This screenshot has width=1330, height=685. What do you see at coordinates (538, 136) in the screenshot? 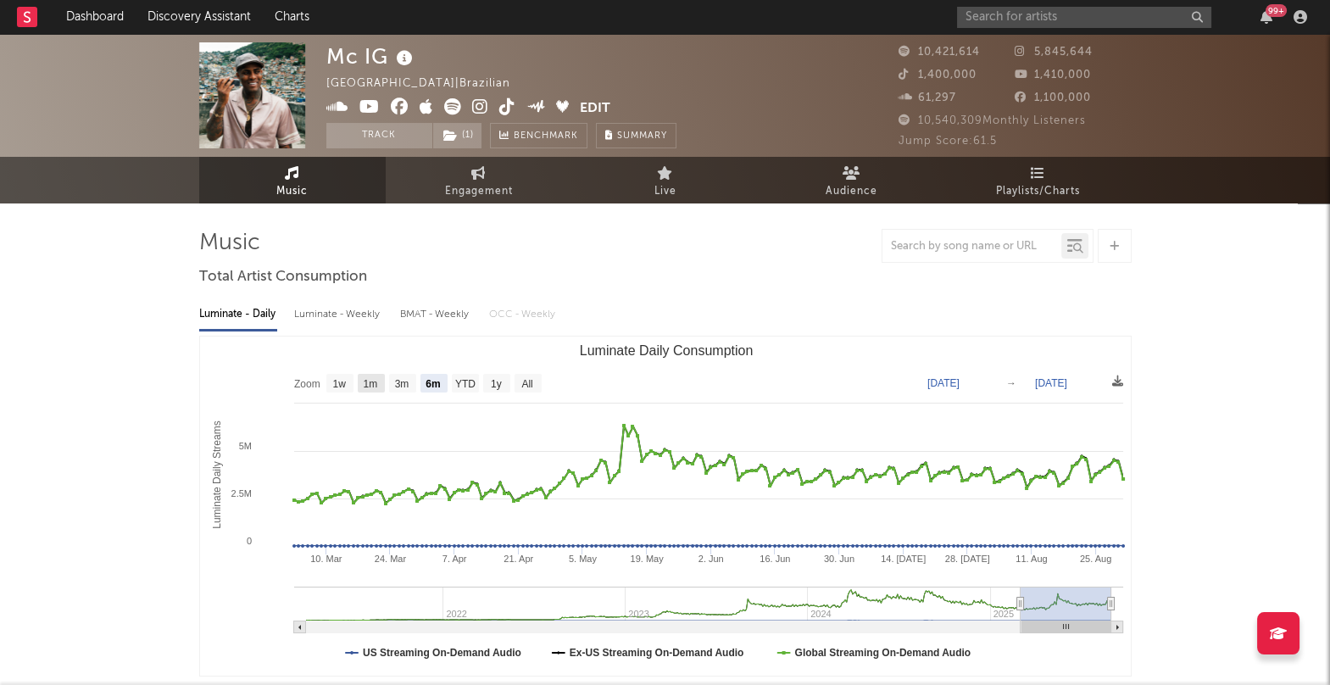
I see `a: Benchmark` at bounding box center [538, 136].